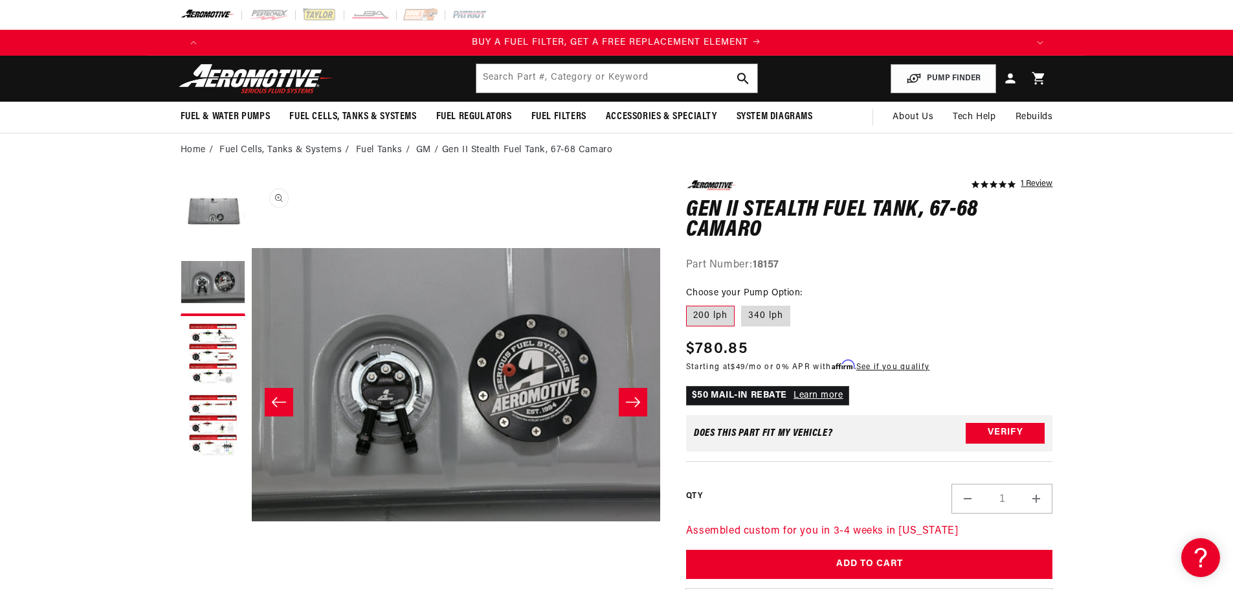 The image size is (1233, 590). Describe the element at coordinates (617, 43) in the screenshot. I see `div: 2 of 4` at that location.